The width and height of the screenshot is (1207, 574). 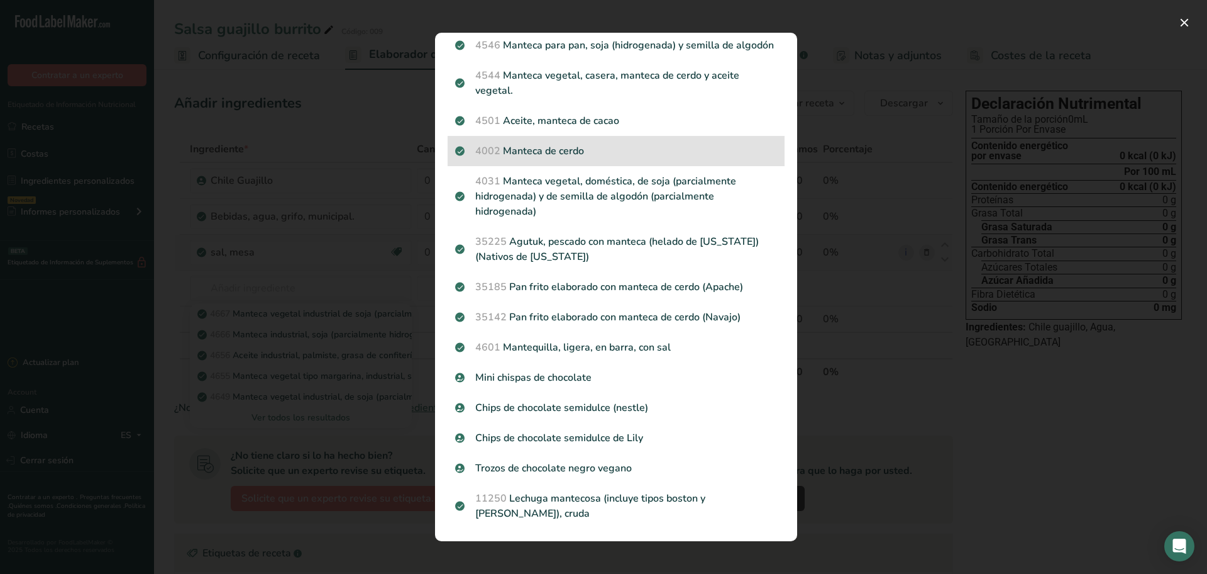 What do you see at coordinates (491, 287) in the screenshot?
I see `span: 35185` at bounding box center [491, 287].